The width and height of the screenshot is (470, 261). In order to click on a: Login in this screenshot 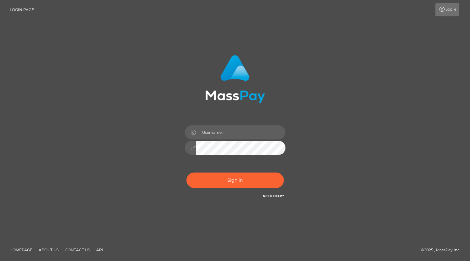, I will do `click(447, 10)`.